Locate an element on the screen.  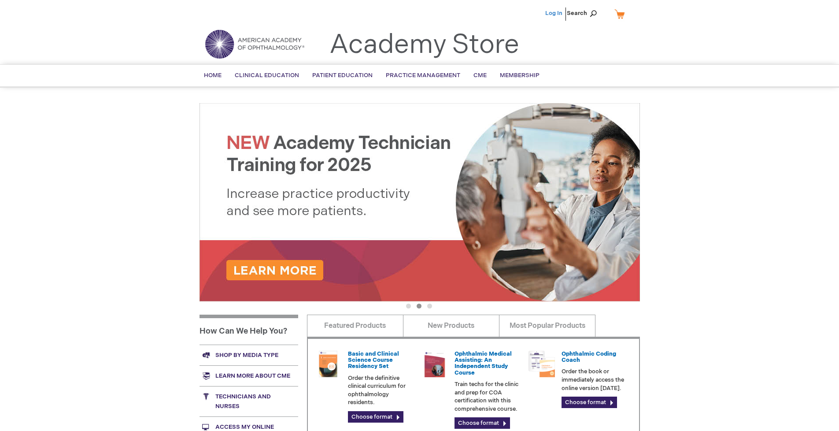
a: Academy Store is located at coordinates (424, 45).